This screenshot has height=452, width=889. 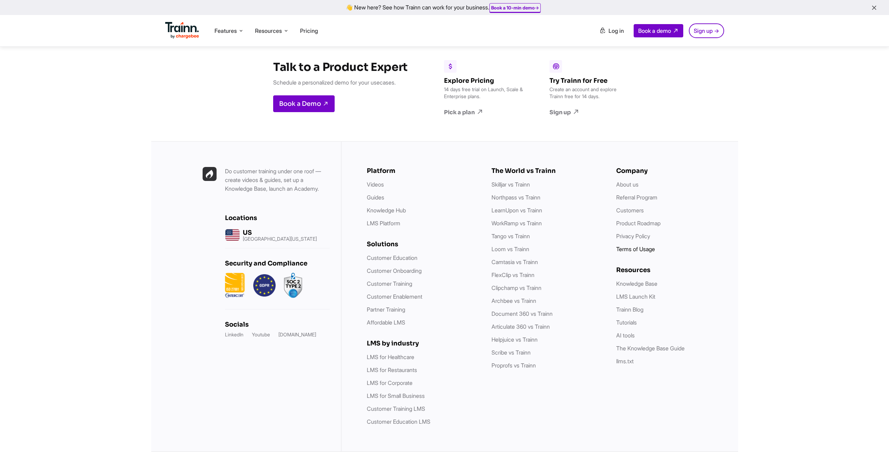 What do you see at coordinates (513, 8) in the screenshot?
I see `b: Book a 10-min demo` at bounding box center [513, 8].